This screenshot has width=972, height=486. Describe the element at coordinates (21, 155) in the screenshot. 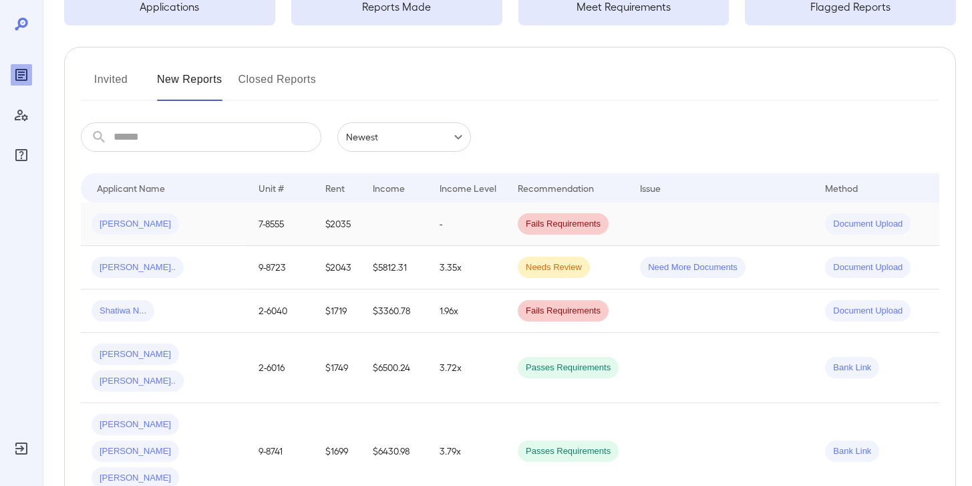

I see `div: FAQ` at that location.